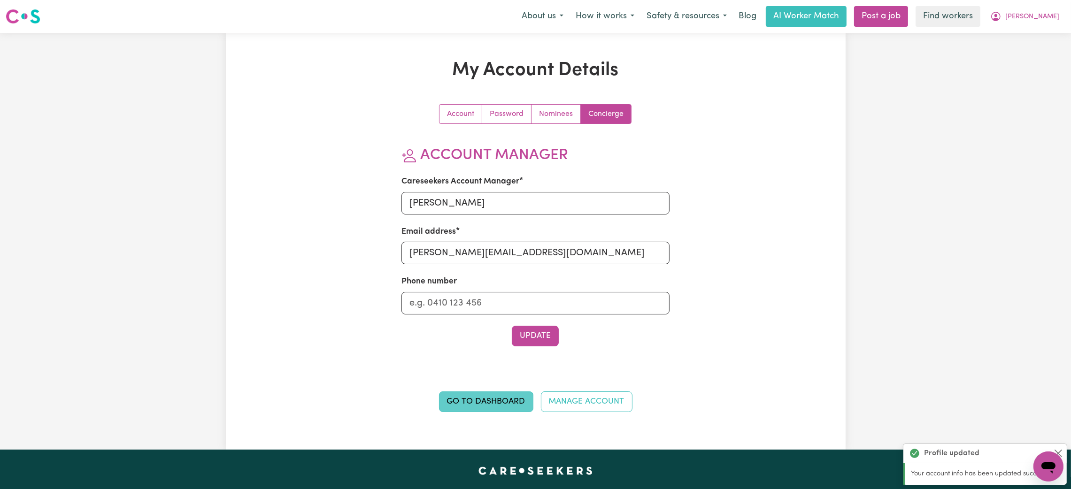 The width and height of the screenshot is (1071, 489). Describe the element at coordinates (23, 16) in the screenshot. I see `img: Careseekers logo` at that location.